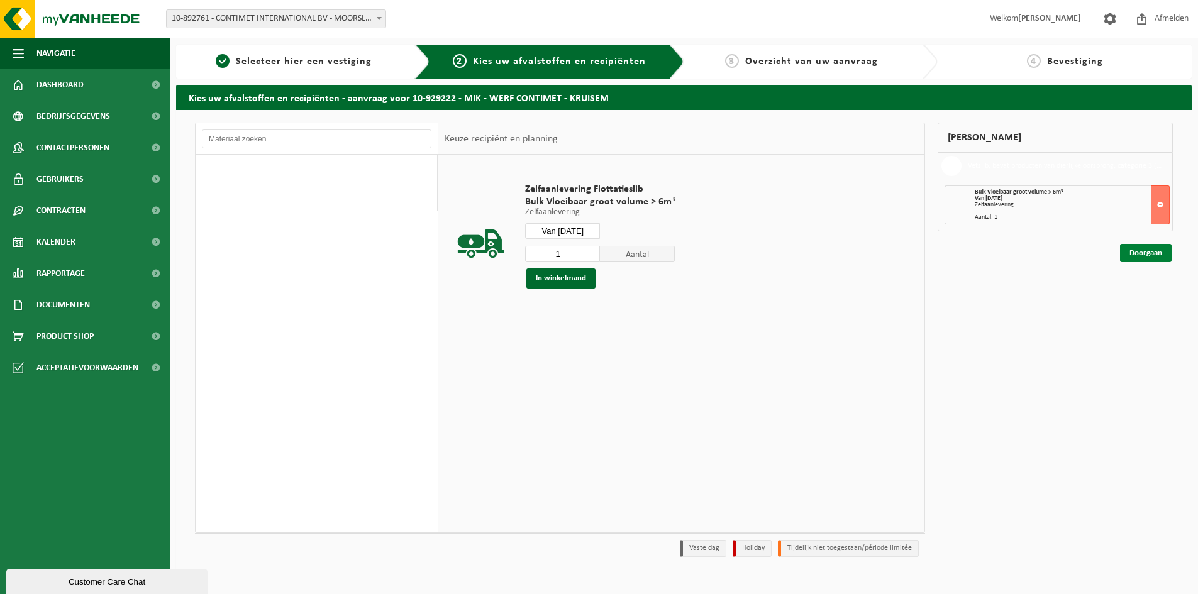 The image size is (1198, 594). I want to click on button: Vetslib, bevat producten van dierlijke oorsprong, categorie 3 (landbouw, distributie, voedingsamb..., so click(316, 183).